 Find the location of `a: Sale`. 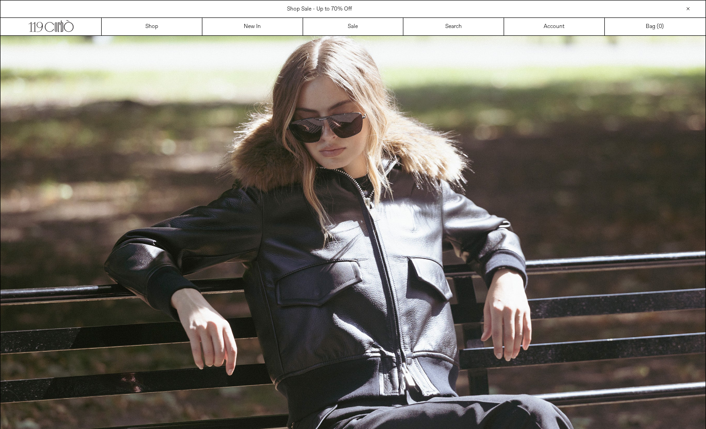

a: Sale is located at coordinates (353, 27).